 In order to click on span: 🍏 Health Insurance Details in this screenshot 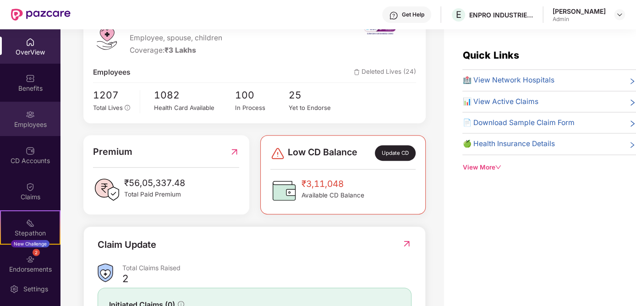, I will do `click(508, 144)`.